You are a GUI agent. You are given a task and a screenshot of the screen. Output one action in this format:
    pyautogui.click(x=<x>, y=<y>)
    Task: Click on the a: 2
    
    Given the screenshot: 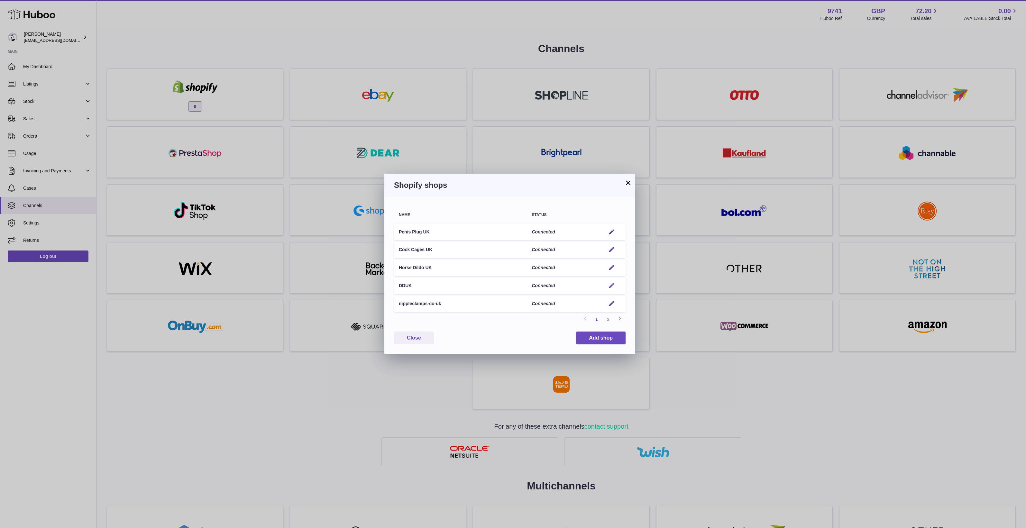 What is the action you would take?
    pyautogui.click(x=608, y=319)
    